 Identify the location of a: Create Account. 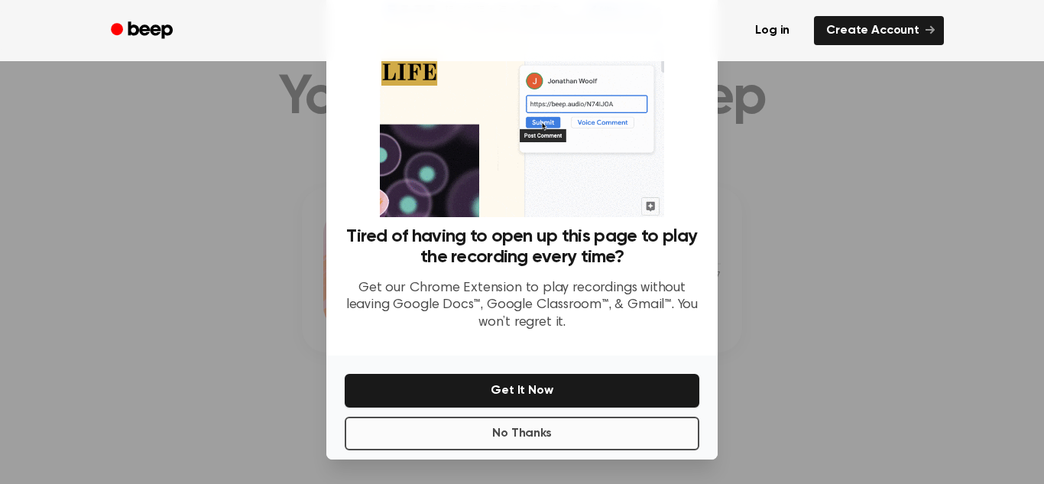
(879, 31).